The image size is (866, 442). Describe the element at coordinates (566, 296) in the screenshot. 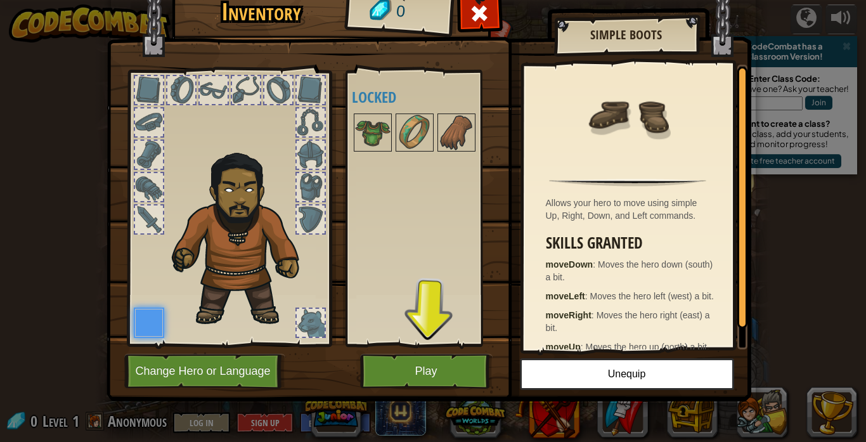

I see `strong: moveLeft` at that location.